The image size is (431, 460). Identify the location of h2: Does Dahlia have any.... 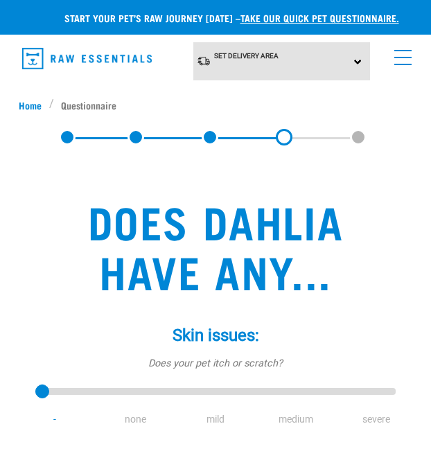
(215, 245).